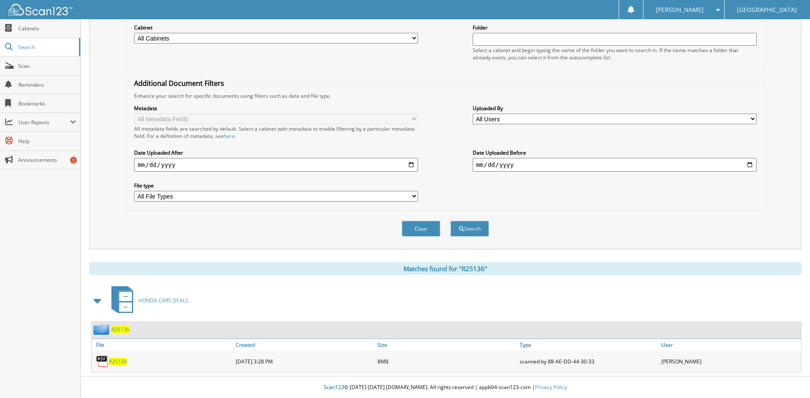  I want to click on div: All metadata fields are searched by default. Select a cabinet with metadata to enable filtering b..., so click(276, 132).